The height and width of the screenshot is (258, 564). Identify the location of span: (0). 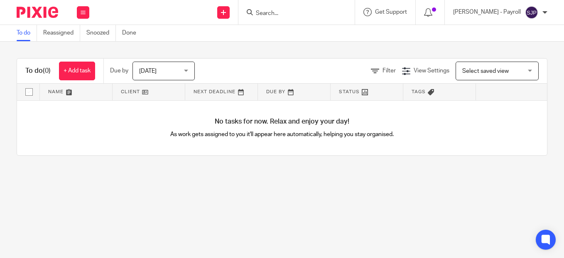
(47, 71).